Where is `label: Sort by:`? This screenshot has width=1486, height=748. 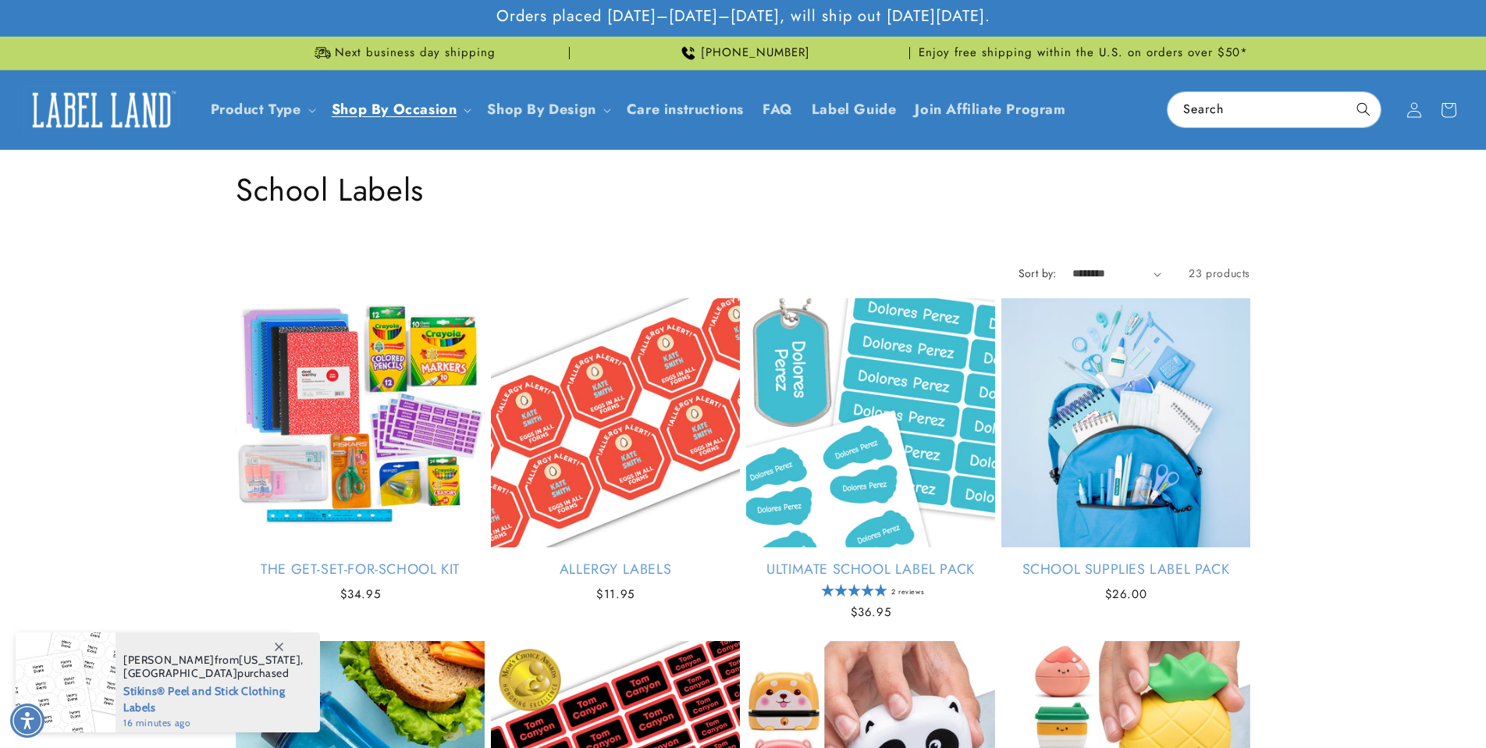 label: Sort by: is located at coordinates (1037, 273).